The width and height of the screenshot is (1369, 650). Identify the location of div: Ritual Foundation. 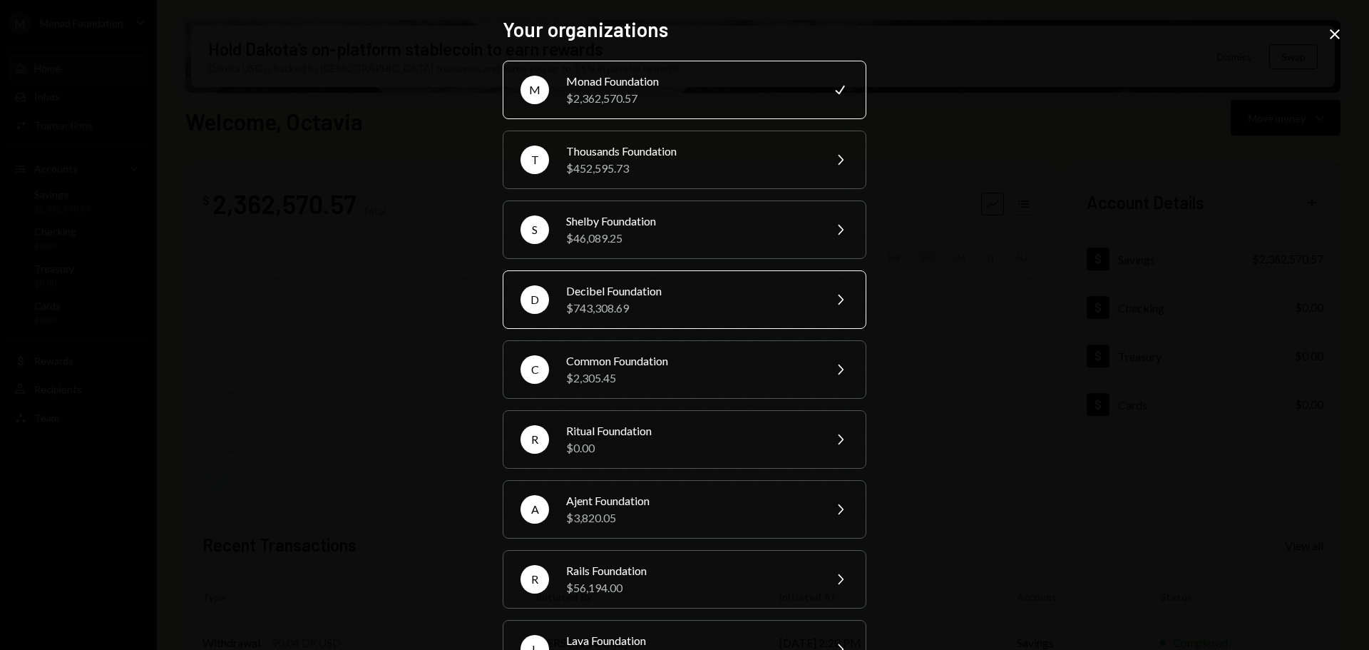
(690, 431).